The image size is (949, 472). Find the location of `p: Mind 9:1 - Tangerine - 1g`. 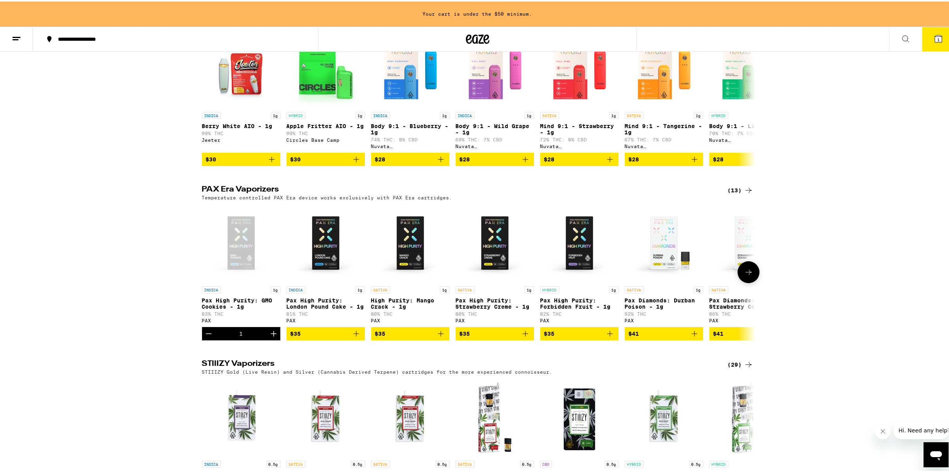

p: Mind 9:1 - Tangerine - 1g is located at coordinates (664, 128).